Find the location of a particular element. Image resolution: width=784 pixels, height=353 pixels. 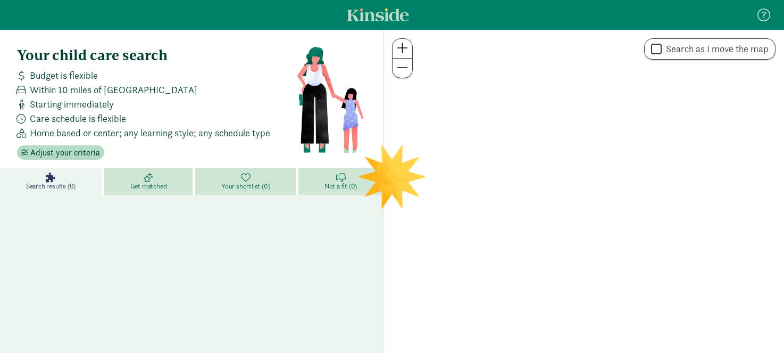

a: Not a fit (0) is located at coordinates (341, 181).